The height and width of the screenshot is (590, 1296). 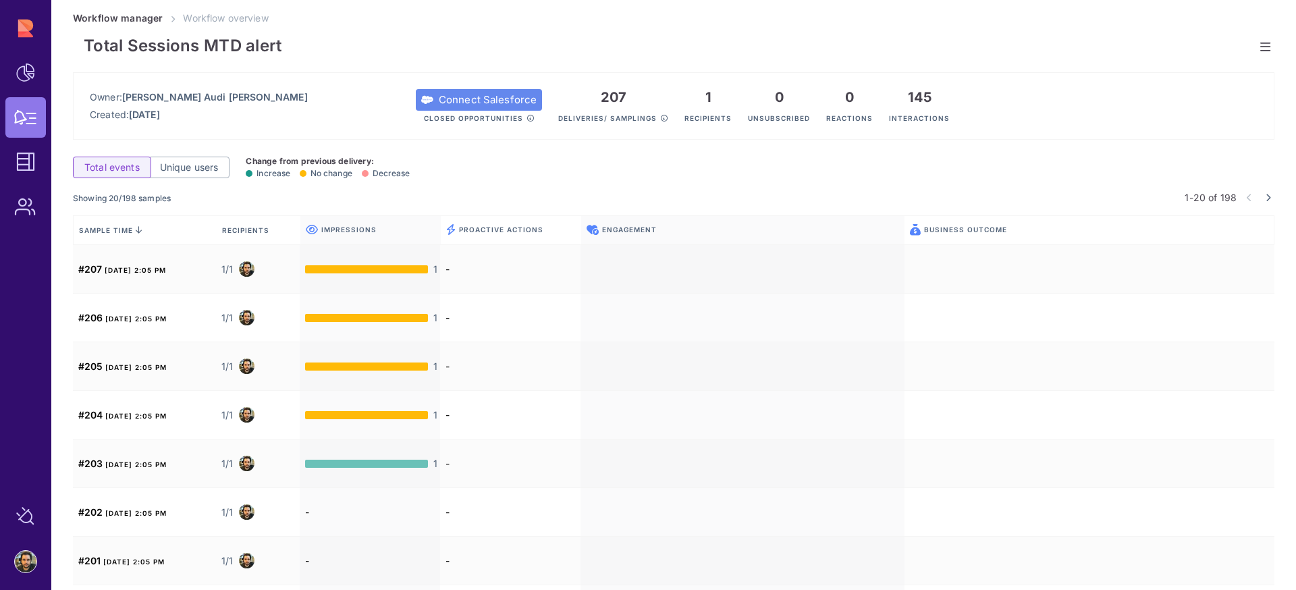 I want to click on span: #206, so click(x=90, y=317).